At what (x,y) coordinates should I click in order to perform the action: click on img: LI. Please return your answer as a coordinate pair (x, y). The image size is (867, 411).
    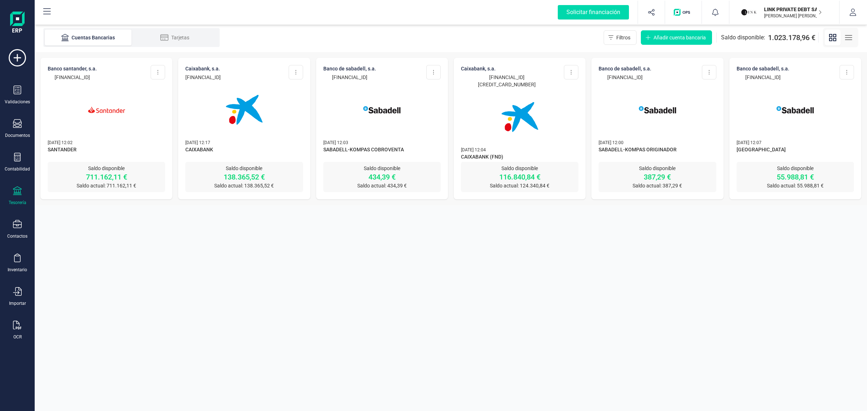
    Looking at the image, I should click on (749, 12).